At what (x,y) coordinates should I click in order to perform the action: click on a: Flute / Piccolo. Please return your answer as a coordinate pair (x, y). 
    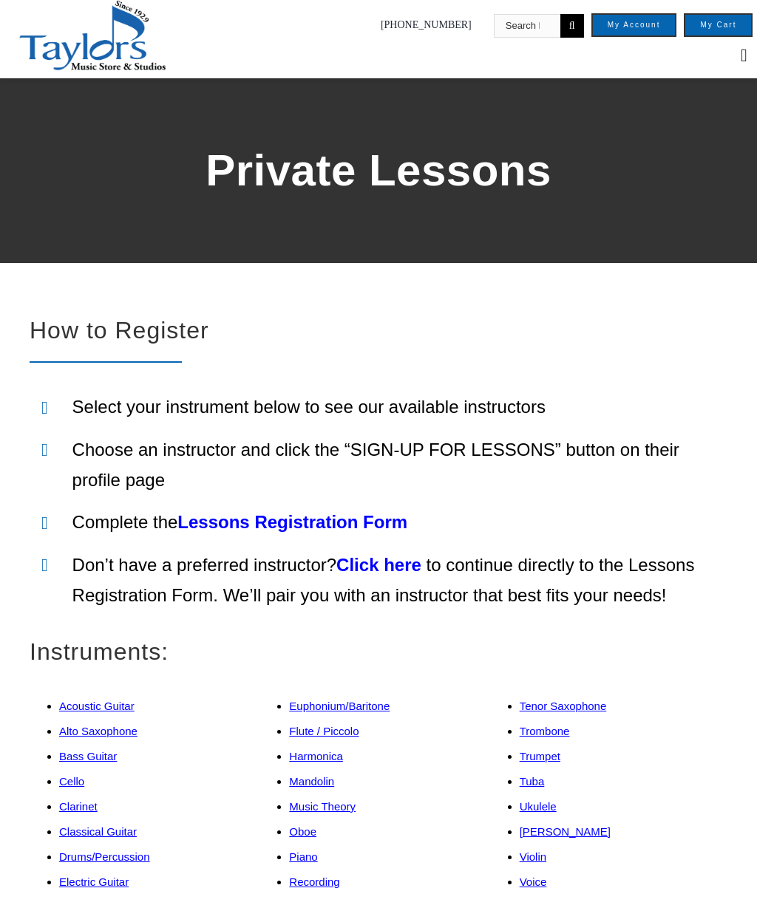
    Looking at the image, I should click on (324, 731).